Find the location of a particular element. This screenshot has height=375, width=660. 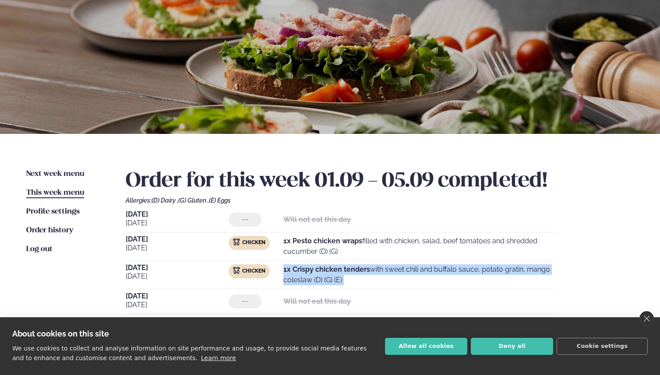

strong: 1x Pesto chicken wraps is located at coordinates (323, 241).